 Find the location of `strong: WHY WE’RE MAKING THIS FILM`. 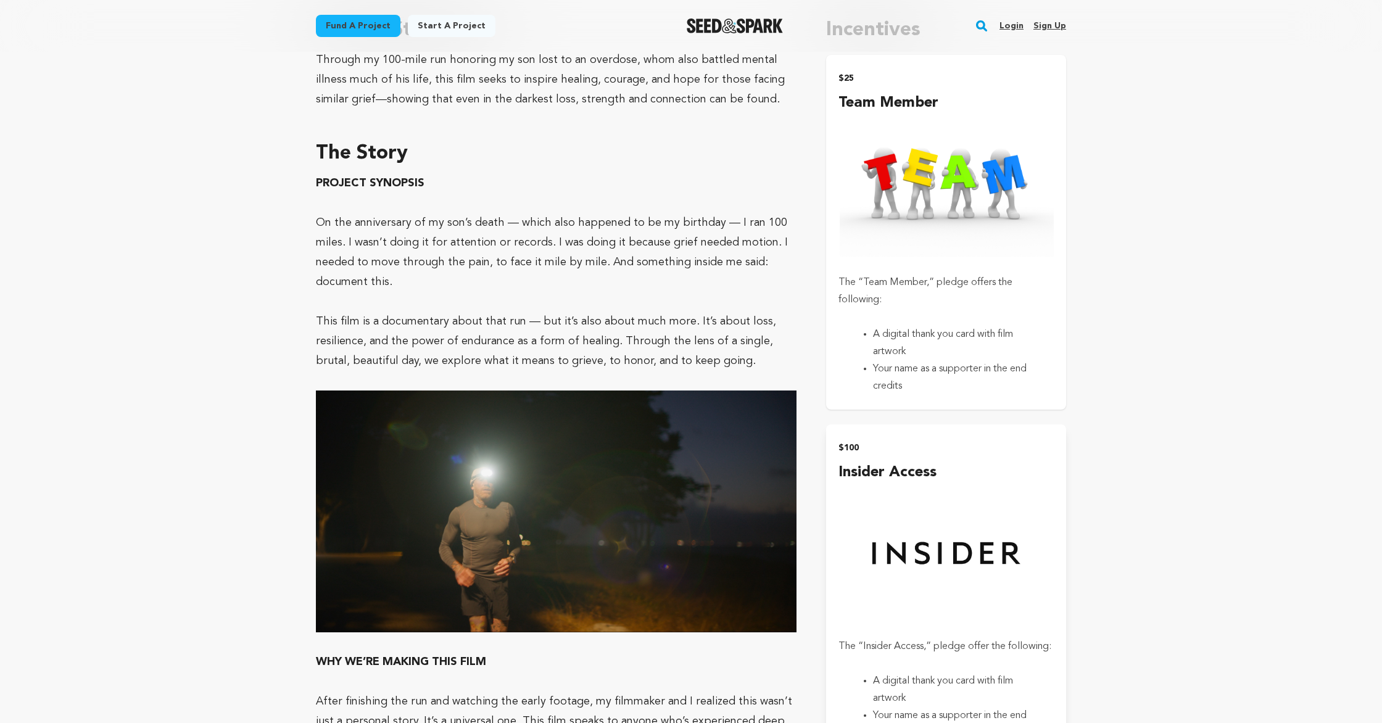

strong: WHY WE’RE MAKING THIS FILM is located at coordinates (401, 662).